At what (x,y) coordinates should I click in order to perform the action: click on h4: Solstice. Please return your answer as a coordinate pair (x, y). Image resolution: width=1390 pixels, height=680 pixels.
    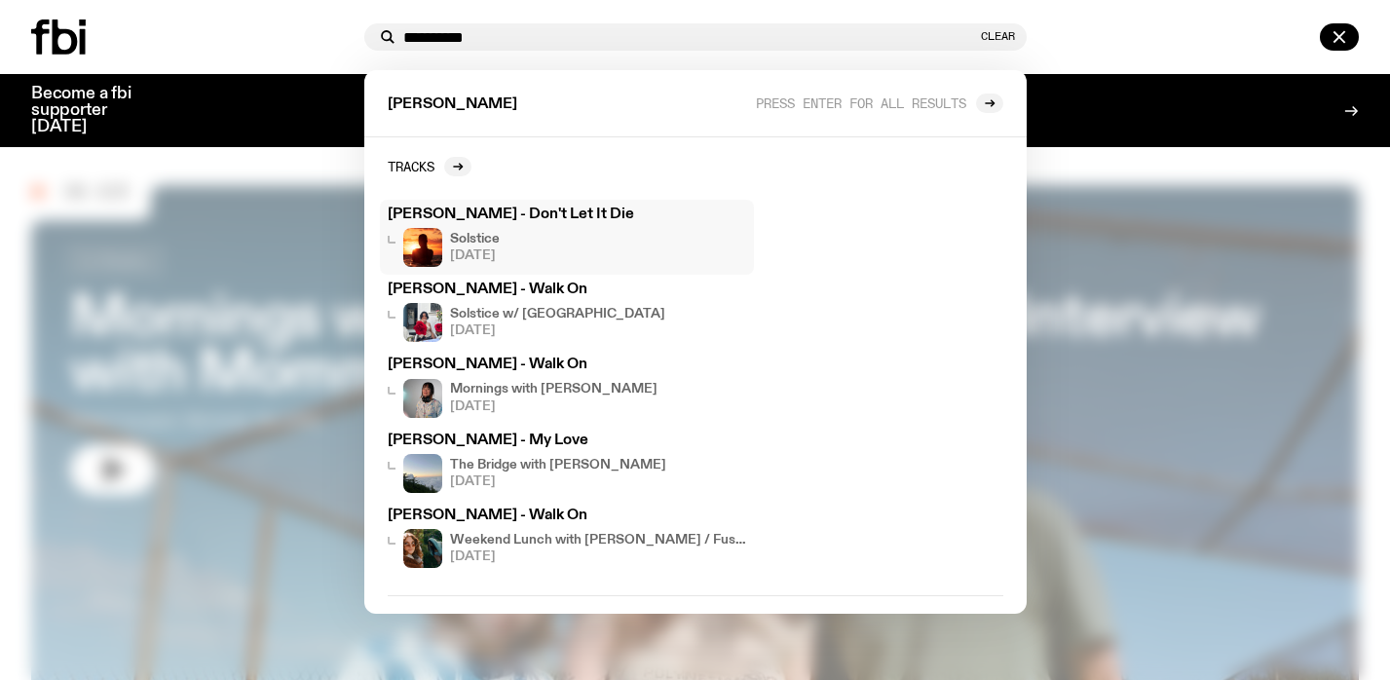
    Looking at the image, I should click on (474, 239).